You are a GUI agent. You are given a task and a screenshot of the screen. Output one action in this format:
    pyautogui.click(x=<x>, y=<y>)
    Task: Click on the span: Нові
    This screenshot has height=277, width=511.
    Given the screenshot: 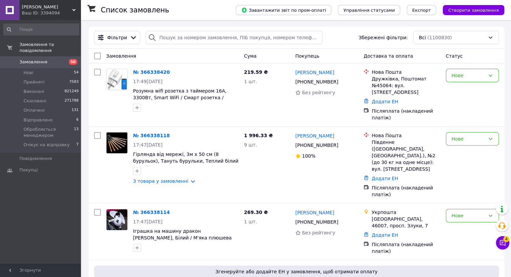 What is the action you would take?
    pyautogui.click(x=28, y=73)
    